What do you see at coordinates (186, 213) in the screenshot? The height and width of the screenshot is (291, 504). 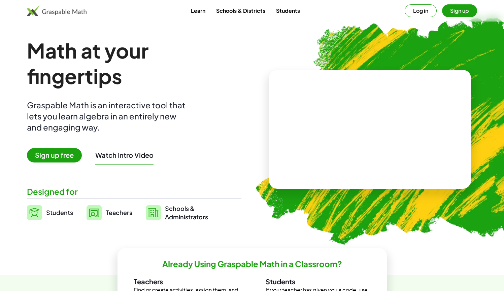 I see `span: Schools & Administrators` at bounding box center [186, 213].